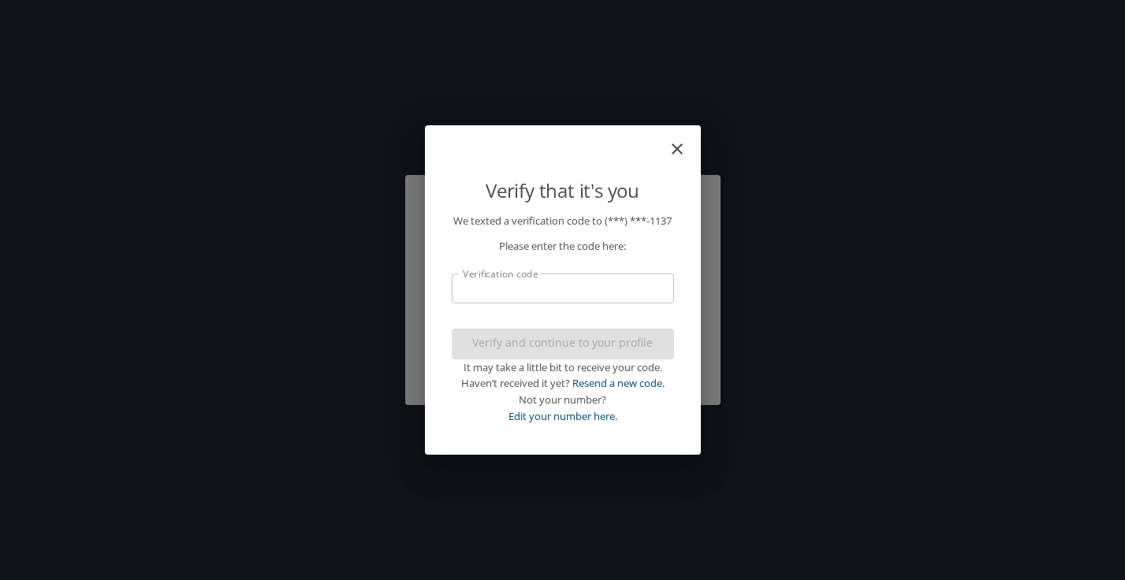 This screenshot has width=1125, height=580. Describe the element at coordinates (563, 400) in the screenshot. I see `div: Not your number?` at that location.